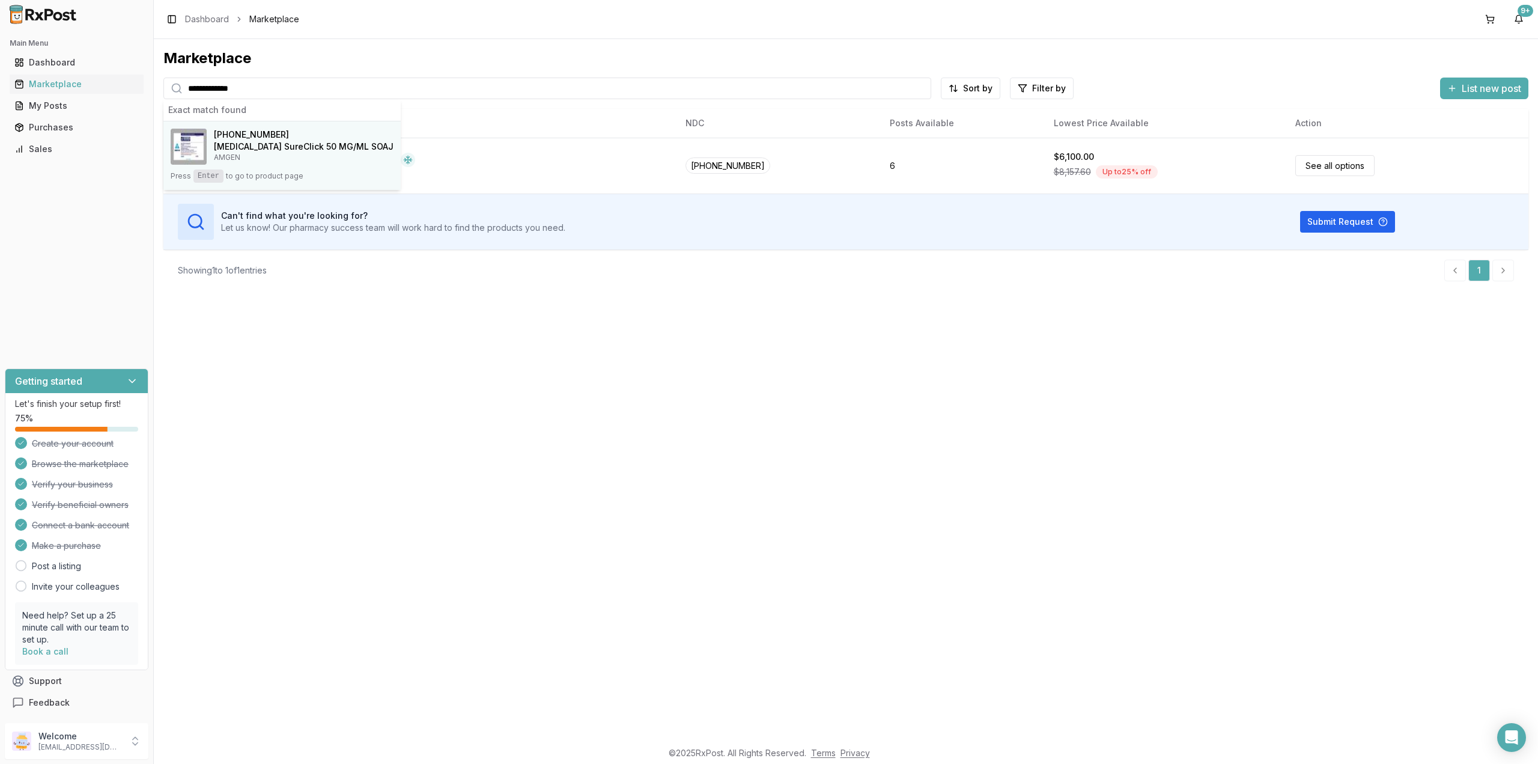 The height and width of the screenshot is (764, 1538). I want to click on td: 6, so click(962, 165).